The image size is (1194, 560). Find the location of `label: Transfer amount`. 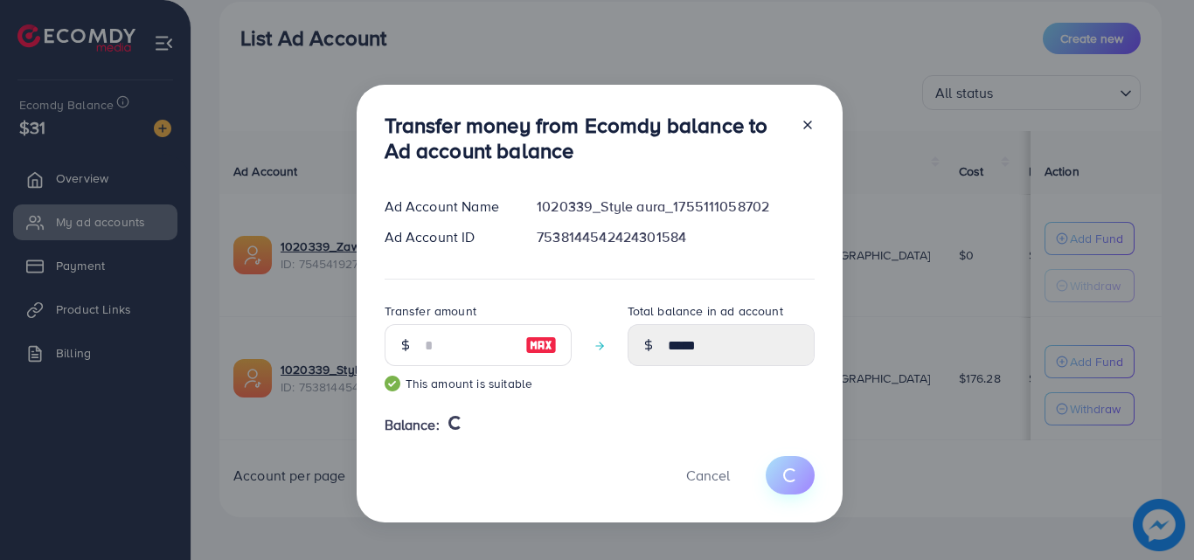

label: Transfer amount is located at coordinates (430, 311).